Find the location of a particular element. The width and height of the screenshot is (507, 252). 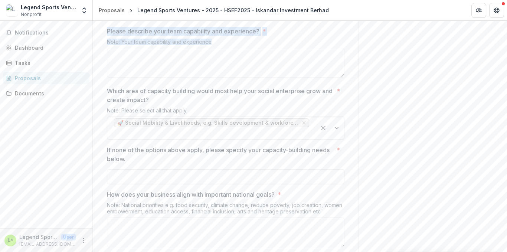

span: Nonprofit is located at coordinates (31, 14).